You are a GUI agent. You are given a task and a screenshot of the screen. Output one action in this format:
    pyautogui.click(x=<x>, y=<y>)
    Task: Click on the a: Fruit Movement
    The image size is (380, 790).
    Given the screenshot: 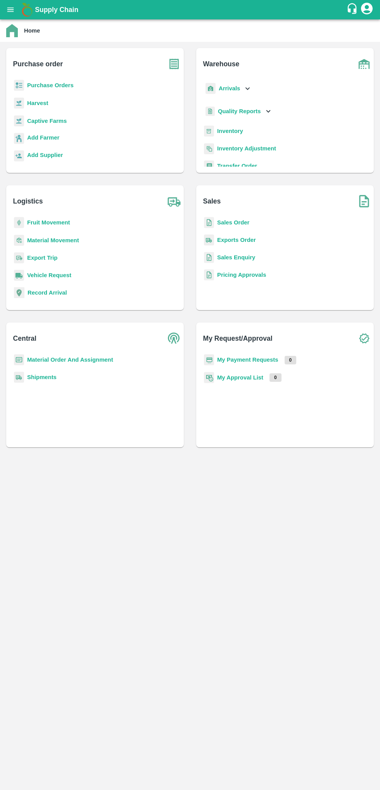 What is the action you would take?
    pyautogui.click(x=48, y=222)
    